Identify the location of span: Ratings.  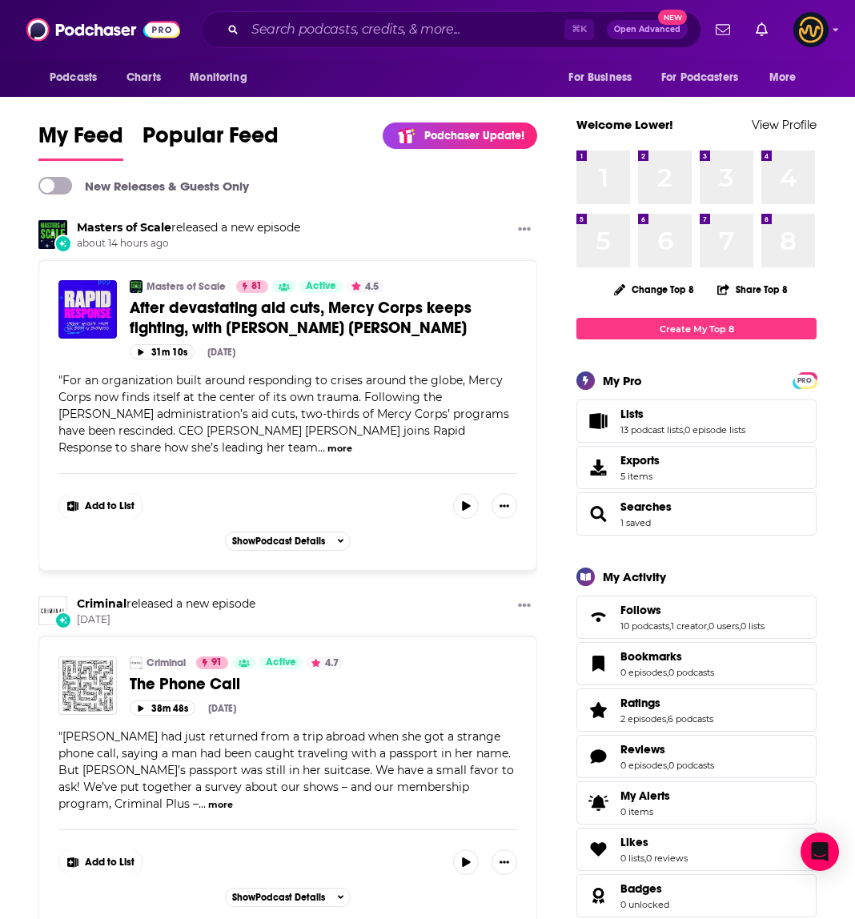
(640, 703).